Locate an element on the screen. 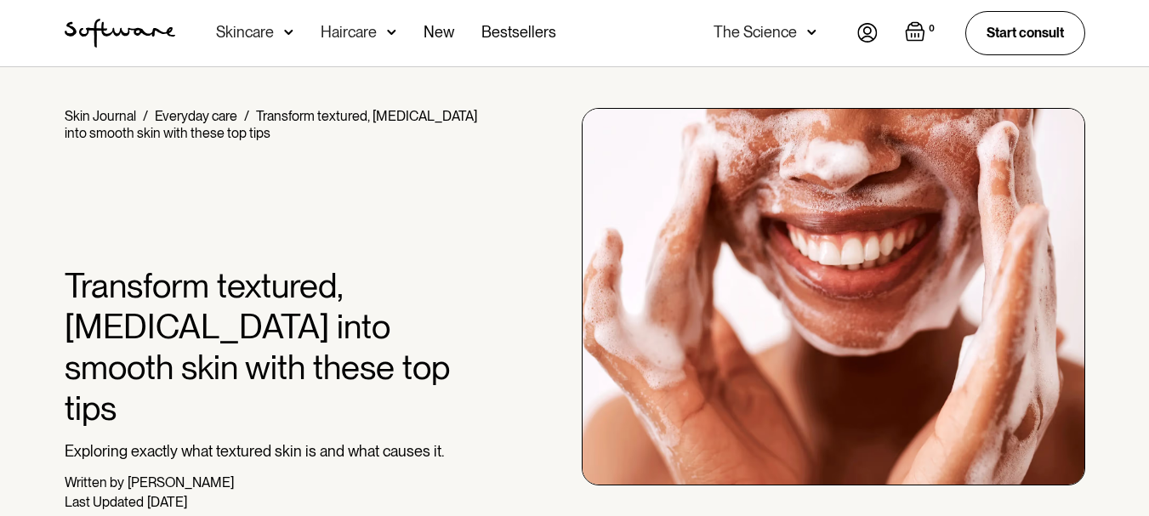  div: Haircare is located at coordinates (349, 32).